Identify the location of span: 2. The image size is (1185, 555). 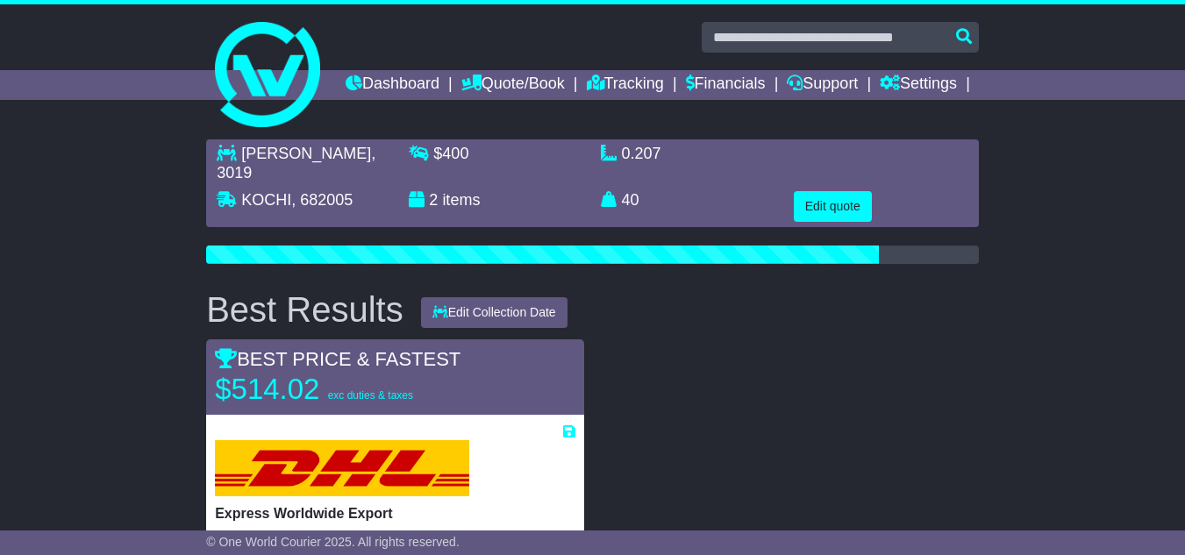
(433, 200).